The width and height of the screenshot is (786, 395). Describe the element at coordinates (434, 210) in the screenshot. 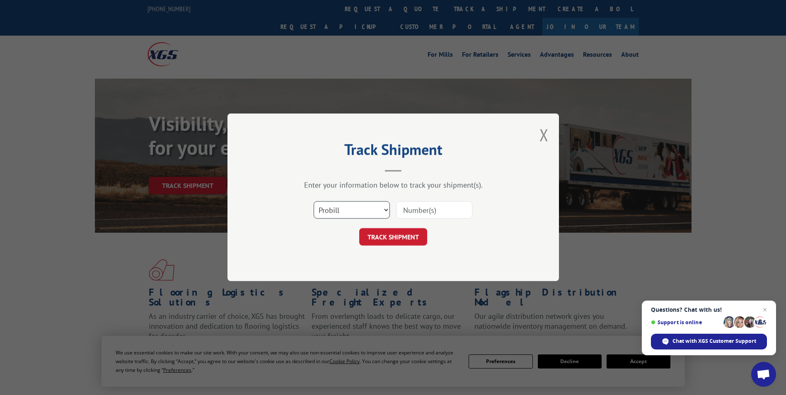

I see `input: Number(s)` at that location.